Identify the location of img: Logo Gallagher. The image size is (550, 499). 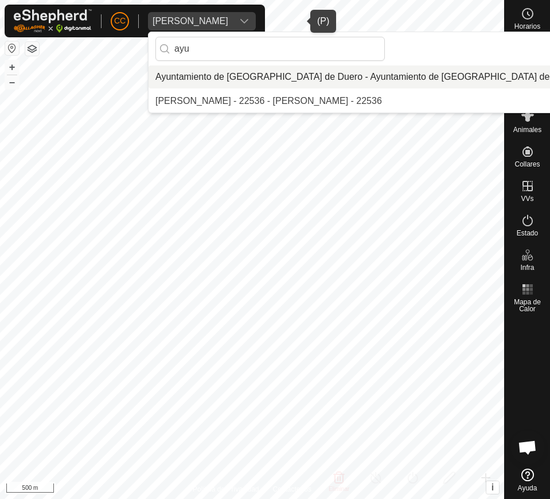
(53, 21).